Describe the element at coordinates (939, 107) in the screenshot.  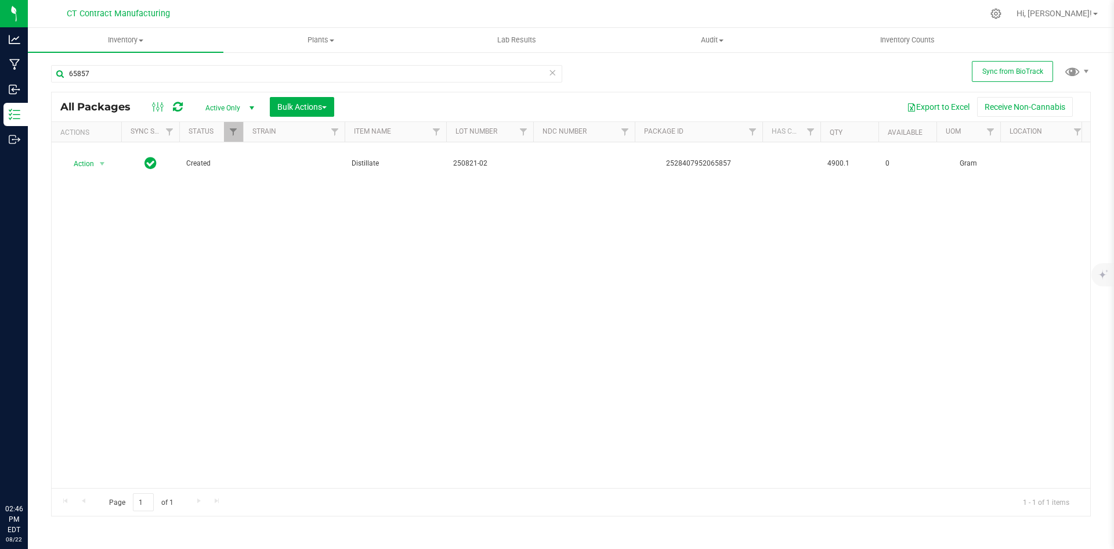
I see `button: Export to Excel` at that location.